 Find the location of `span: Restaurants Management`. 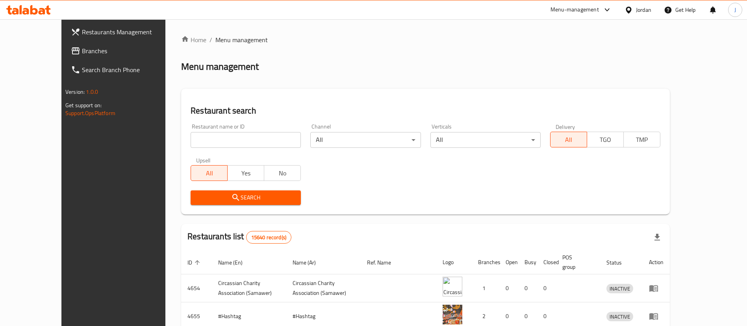

span: Restaurants Management is located at coordinates (131, 32).